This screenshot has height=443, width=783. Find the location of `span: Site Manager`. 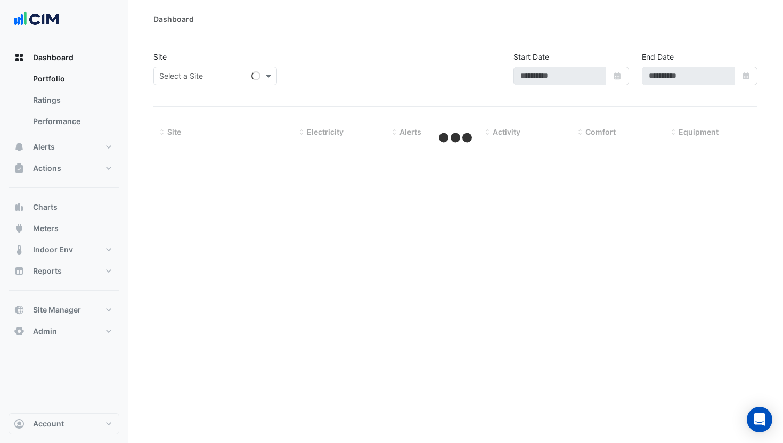

span: Site Manager is located at coordinates (57, 310).